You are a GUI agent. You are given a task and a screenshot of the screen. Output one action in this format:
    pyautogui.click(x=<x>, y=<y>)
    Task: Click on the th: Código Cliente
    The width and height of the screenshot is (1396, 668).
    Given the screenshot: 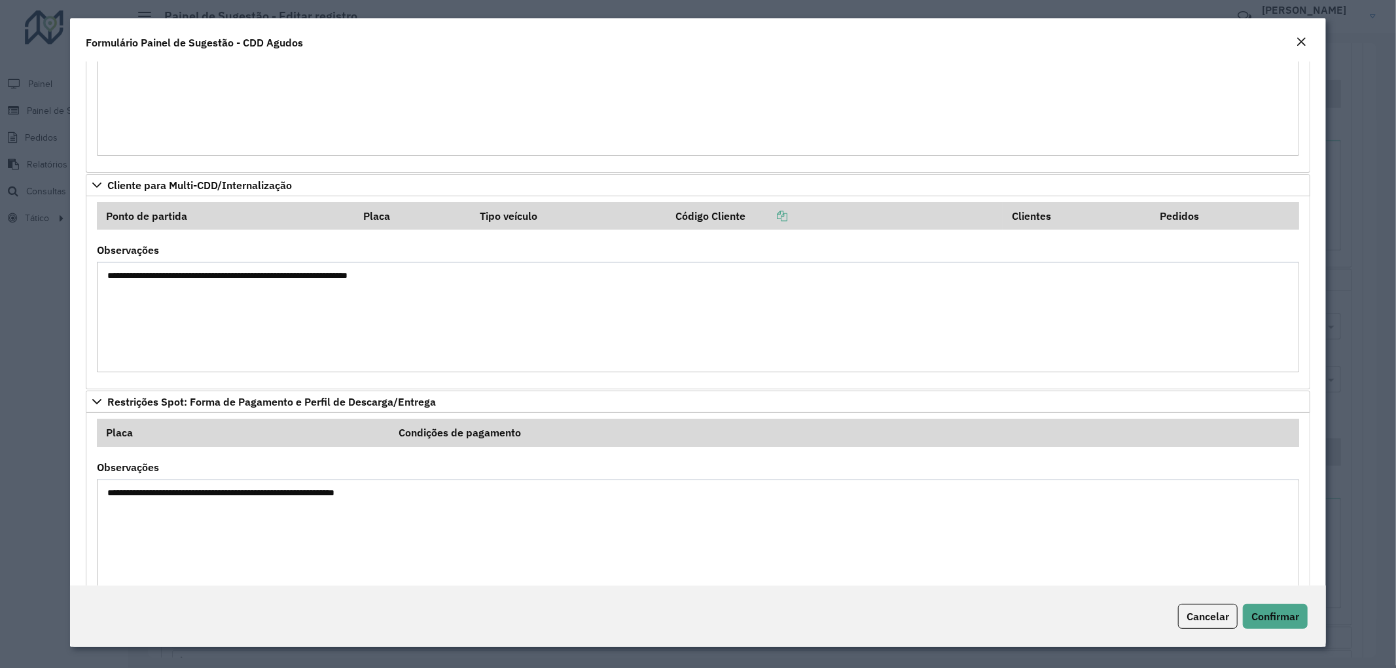 What is the action you would take?
    pyautogui.click(x=835, y=216)
    